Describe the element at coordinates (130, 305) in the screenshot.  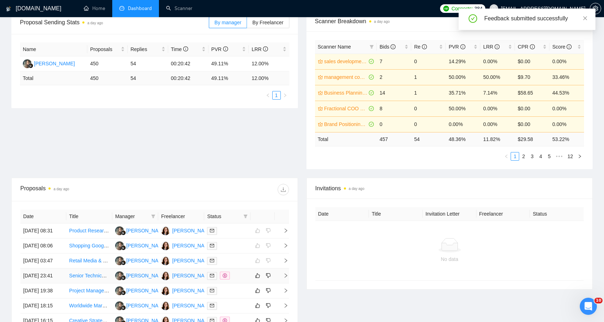
I see `a: Worldwide Market Research for Travel Essentials Pack` at that location.